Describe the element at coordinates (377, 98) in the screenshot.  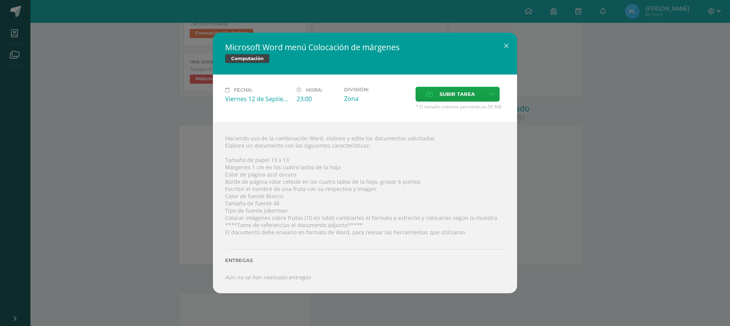
I see `div: Zona` at that location.